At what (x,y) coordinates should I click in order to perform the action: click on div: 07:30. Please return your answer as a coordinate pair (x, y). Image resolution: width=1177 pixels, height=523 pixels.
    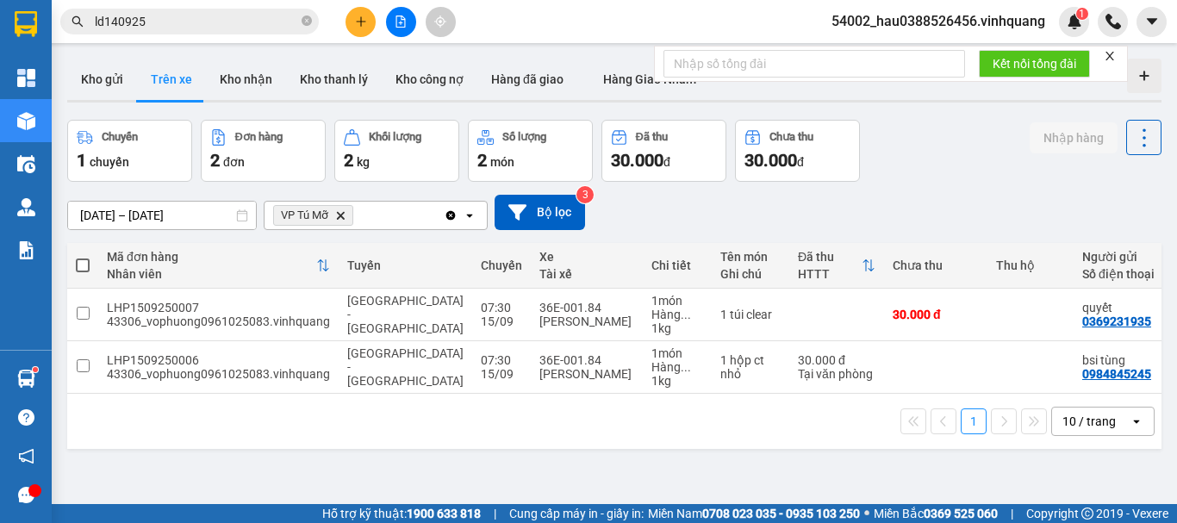
    Looking at the image, I should click on (501, 360).